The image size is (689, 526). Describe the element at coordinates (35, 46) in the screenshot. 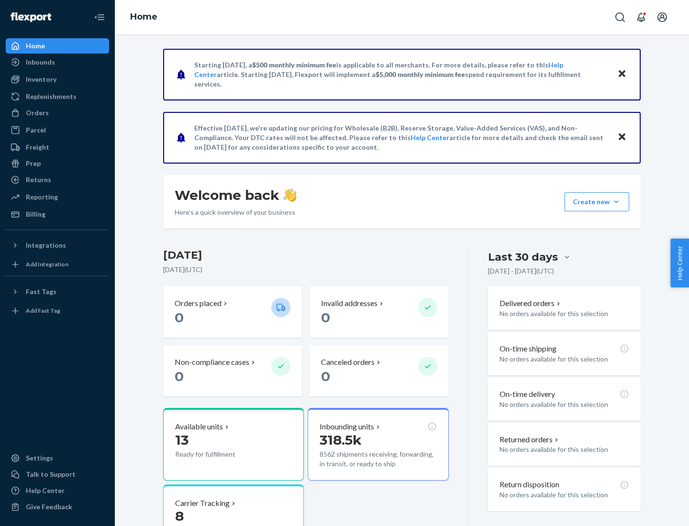

I see `div: Home` at that location.